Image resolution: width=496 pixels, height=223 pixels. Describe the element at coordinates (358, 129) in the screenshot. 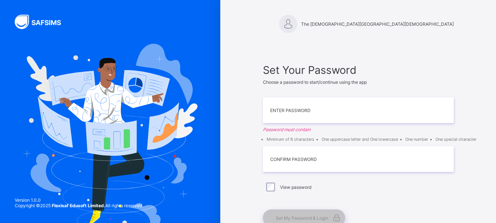

I see `em: Password must contain` at that location.